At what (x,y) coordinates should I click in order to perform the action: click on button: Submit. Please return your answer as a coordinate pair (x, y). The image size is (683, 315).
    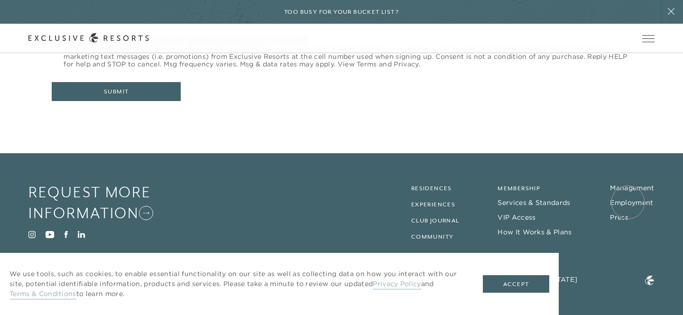
    Looking at the image, I should click on (116, 92).